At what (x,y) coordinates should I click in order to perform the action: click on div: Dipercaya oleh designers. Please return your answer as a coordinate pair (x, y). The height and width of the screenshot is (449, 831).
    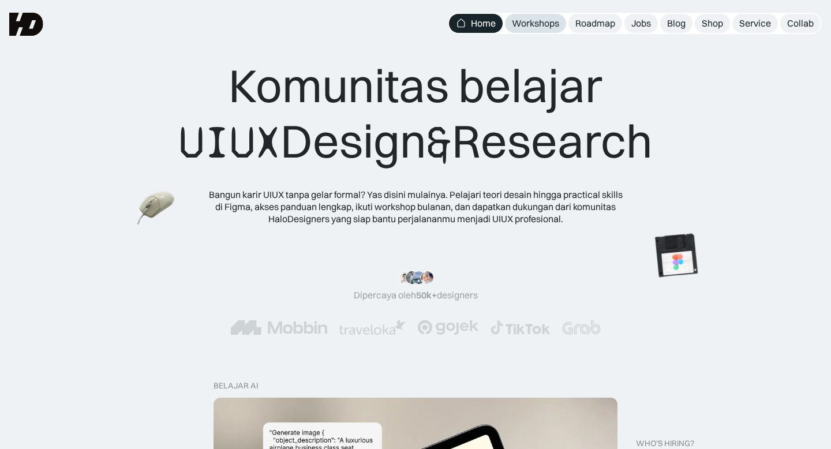
    Looking at the image, I should click on (416, 295).